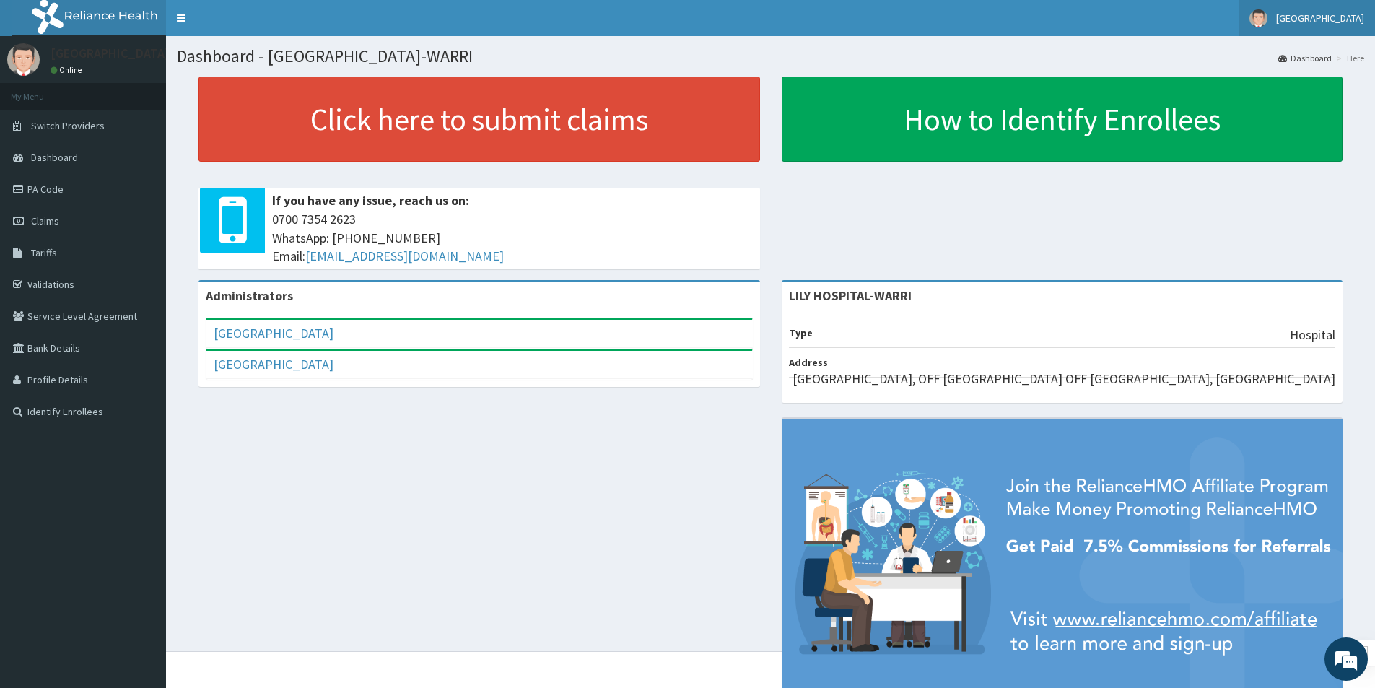 Image resolution: width=1375 pixels, height=688 pixels. Describe the element at coordinates (370, 200) in the screenshot. I see `b: If you have any issue, reach us on:` at that location.